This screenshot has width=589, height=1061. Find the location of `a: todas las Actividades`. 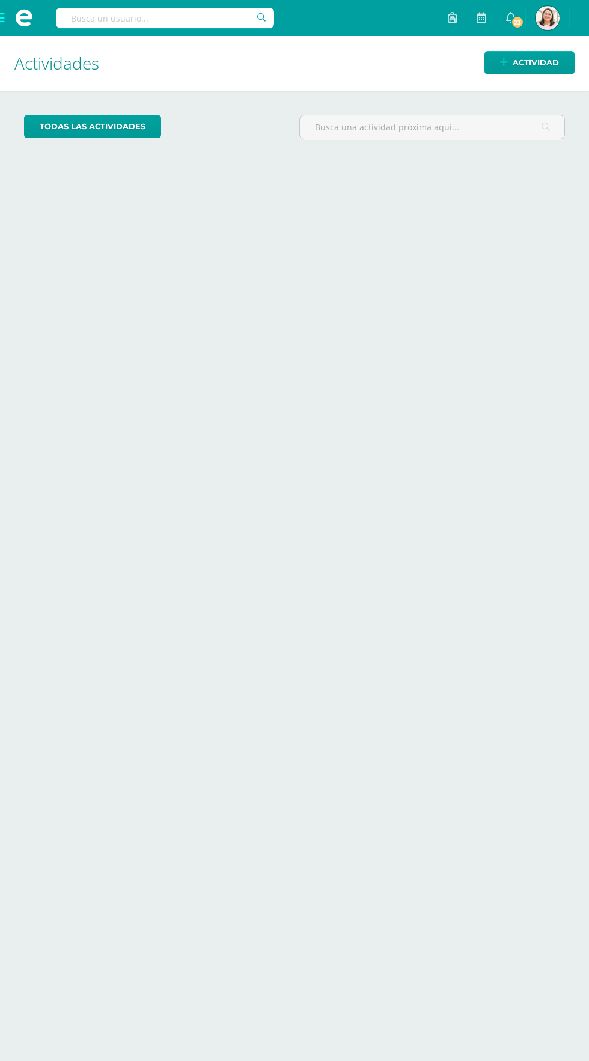

a: todas las Actividades is located at coordinates (93, 126).